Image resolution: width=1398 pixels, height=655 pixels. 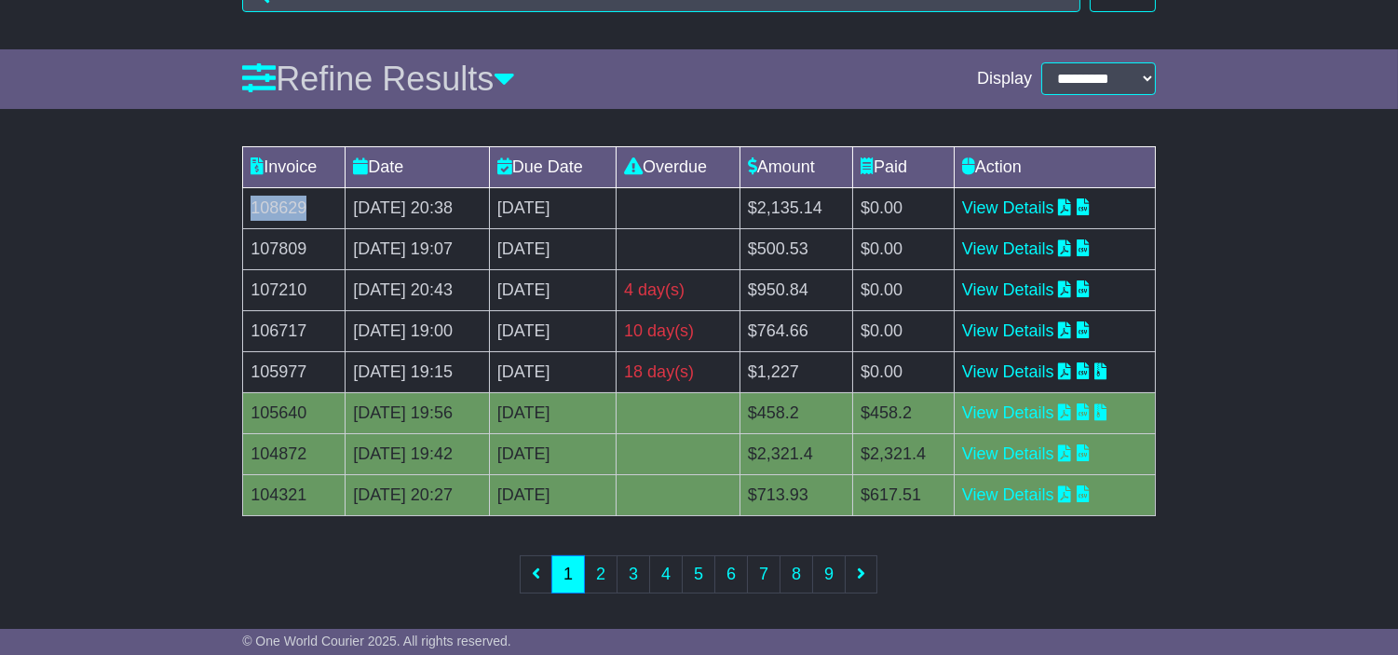 I want to click on a: Refine Results, so click(x=378, y=78).